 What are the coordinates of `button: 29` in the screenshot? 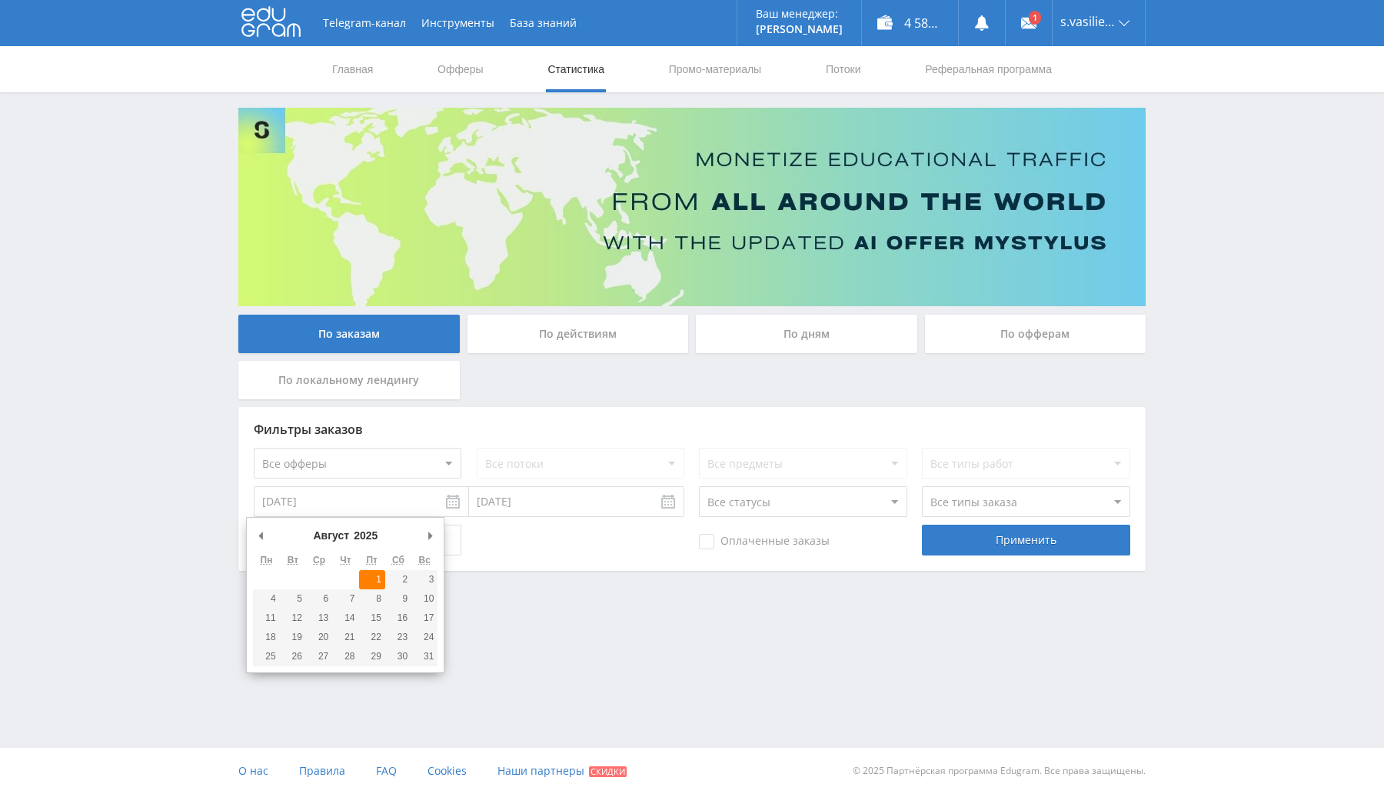 It's located at (372, 656).